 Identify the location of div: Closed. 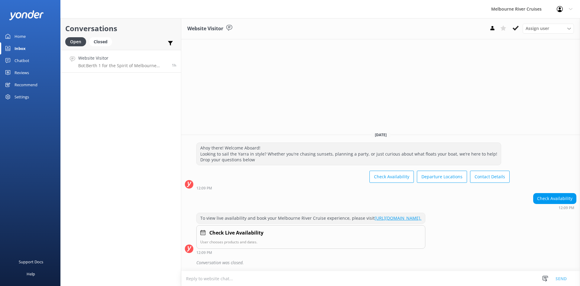
(101, 42).